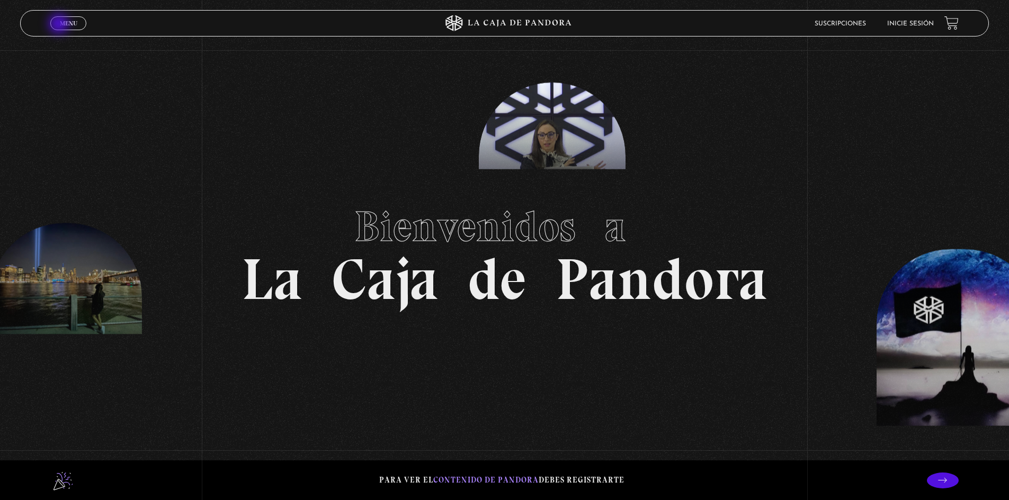 Image resolution: width=1009 pixels, height=500 pixels. I want to click on span: Menu, so click(68, 23).